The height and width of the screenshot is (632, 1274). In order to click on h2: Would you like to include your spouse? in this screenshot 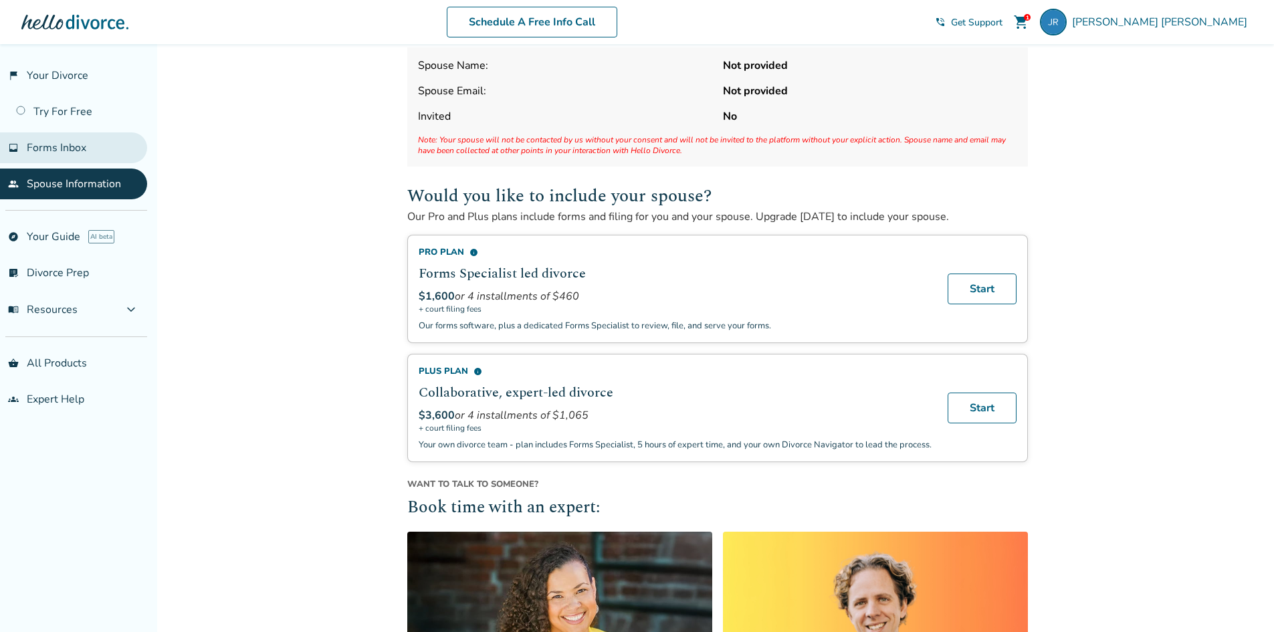, I will do `click(718, 196)`.